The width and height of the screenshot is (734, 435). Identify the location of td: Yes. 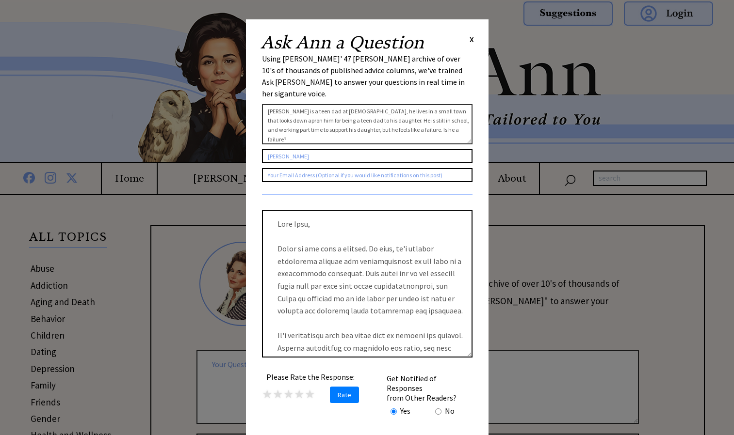
(405, 411).